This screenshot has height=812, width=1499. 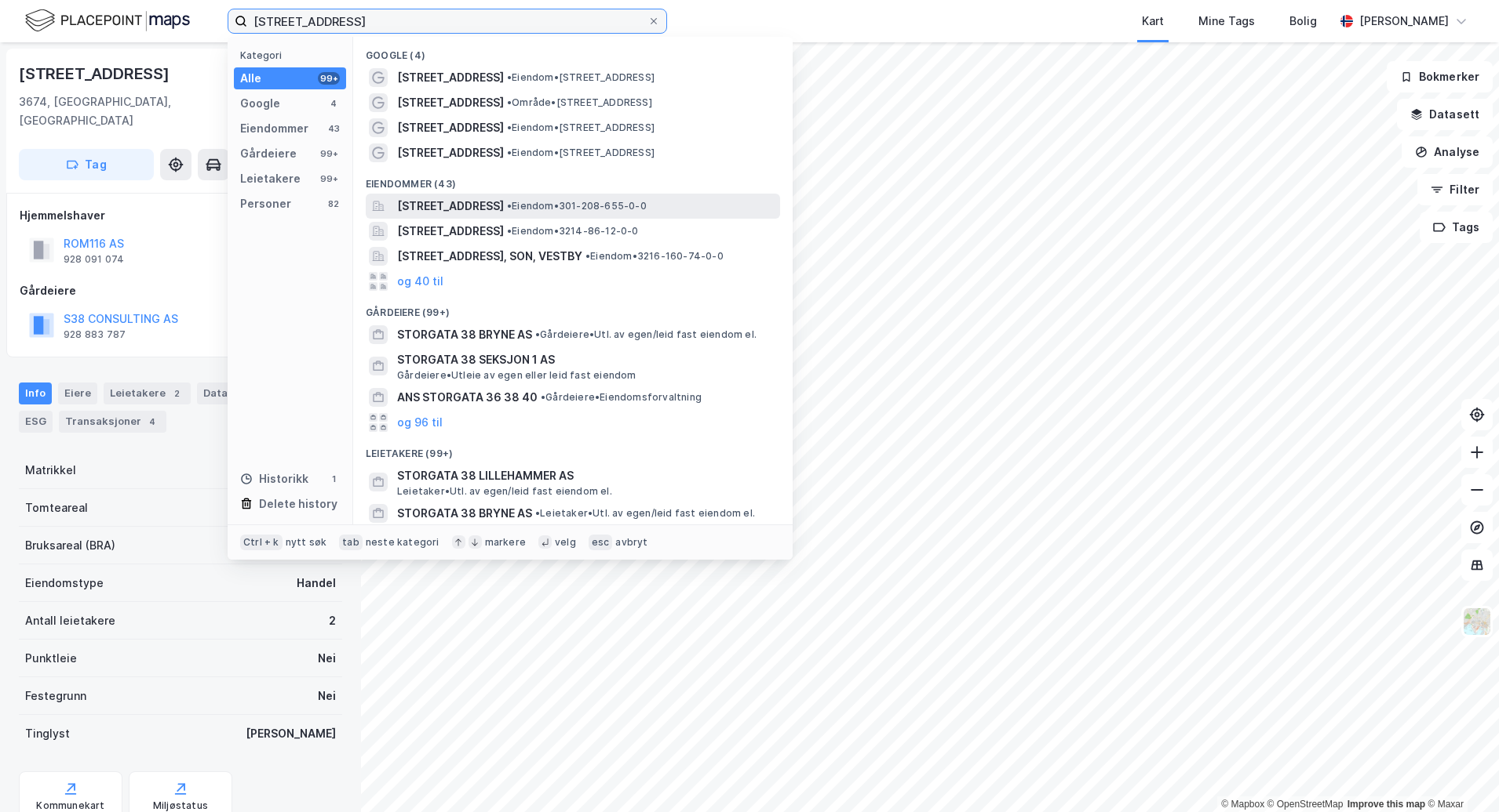 I want to click on div: Leietakere (99+), so click(x=573, y=449).